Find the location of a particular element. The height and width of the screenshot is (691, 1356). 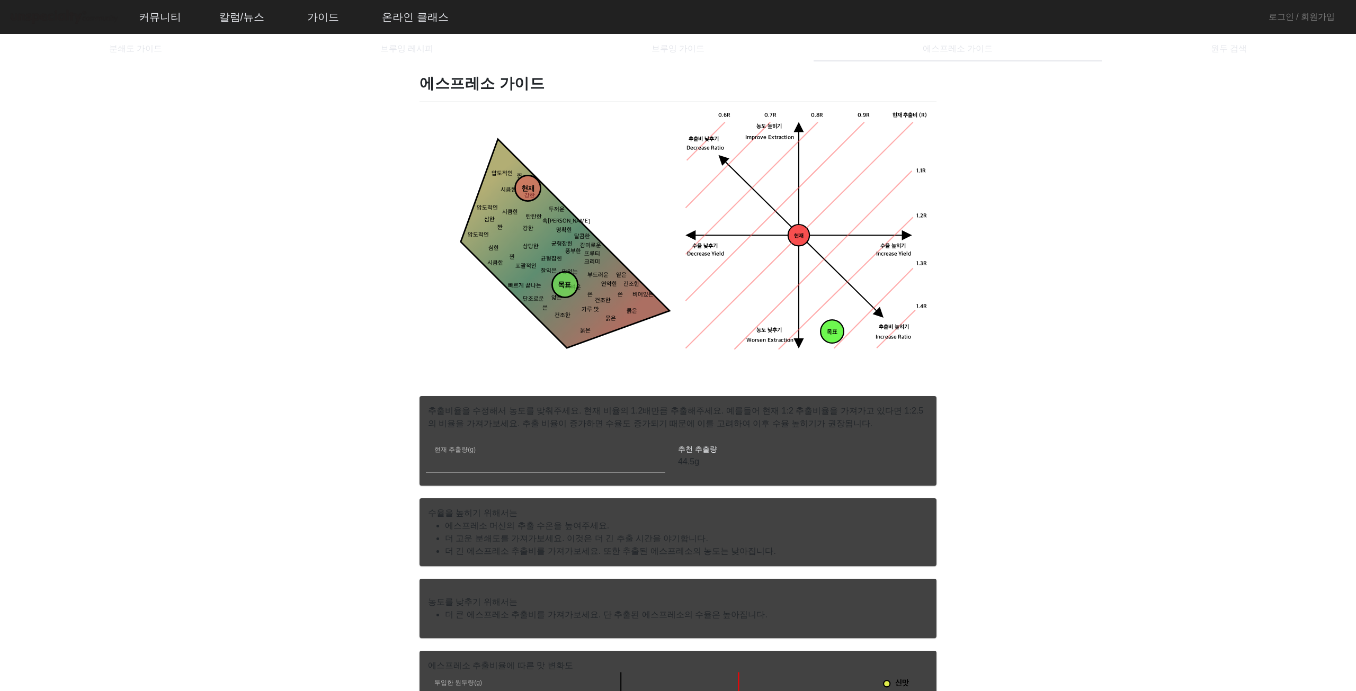

tspan: 1.3R is located at coordinates (922, 263).